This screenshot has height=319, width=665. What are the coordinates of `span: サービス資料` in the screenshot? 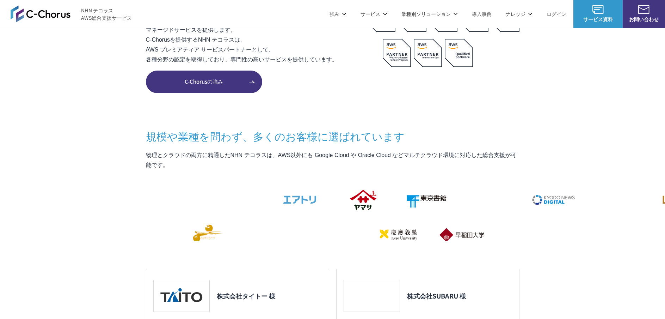 It's located at (598, 19).